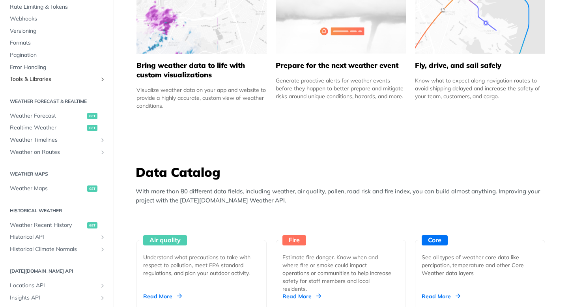  I want to click on span: Weather Forecast, so click(47, 116).